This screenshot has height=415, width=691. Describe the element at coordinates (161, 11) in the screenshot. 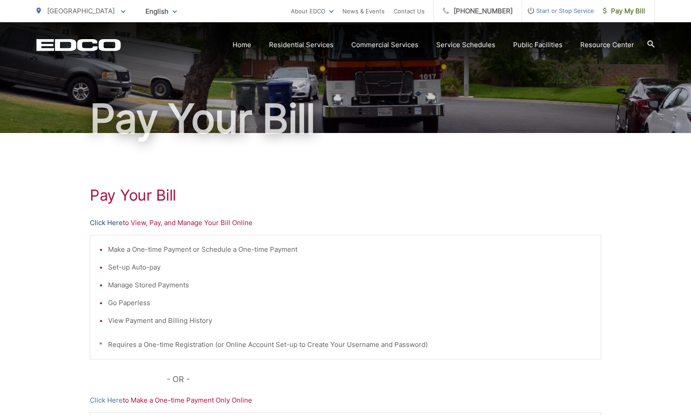

I see `span: English` at that location.